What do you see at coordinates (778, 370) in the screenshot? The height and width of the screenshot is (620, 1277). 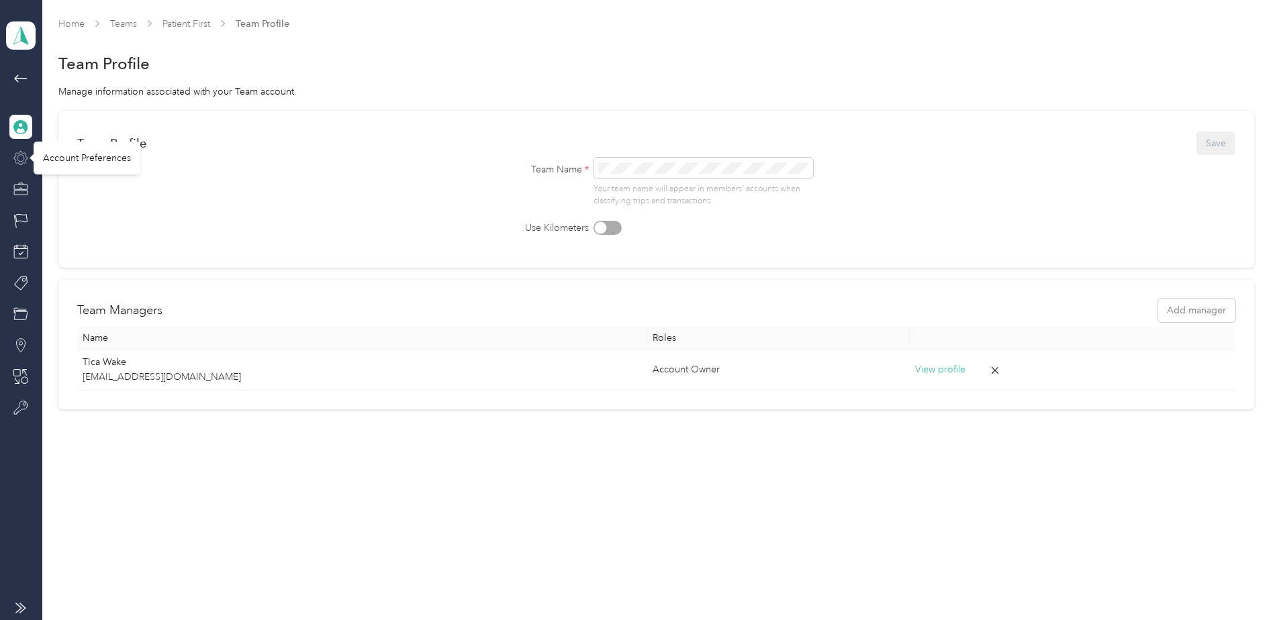 I see `div: Account Owner` at bounding box center [778, 370].